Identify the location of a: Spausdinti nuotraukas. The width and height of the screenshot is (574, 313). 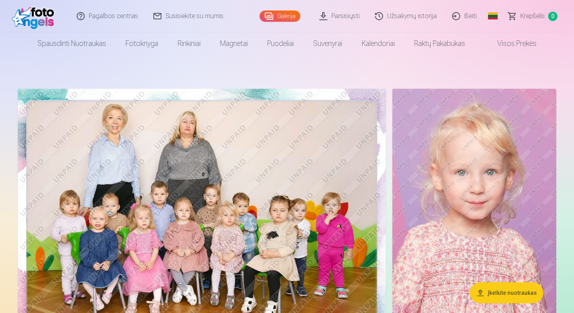
(72, 44).